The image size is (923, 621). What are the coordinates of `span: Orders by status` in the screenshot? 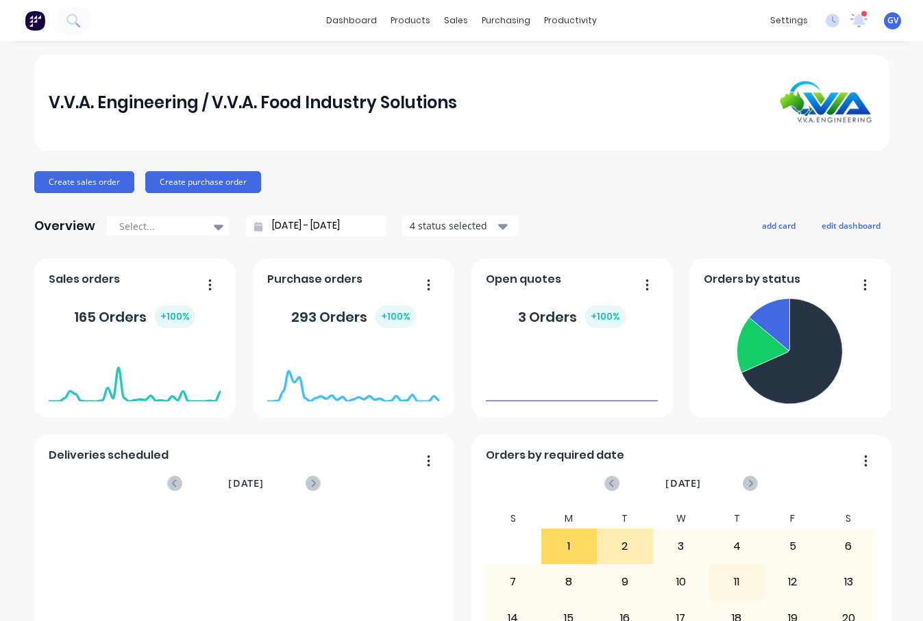 It's located at (752, 280).